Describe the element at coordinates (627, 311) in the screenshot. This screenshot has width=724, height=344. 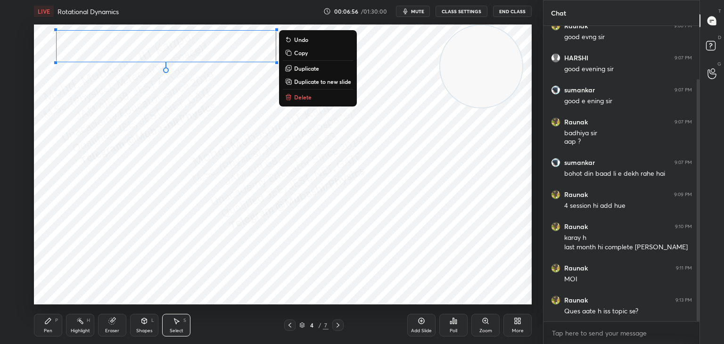
I see `div: Ques aate h iss topic se?` at that location.